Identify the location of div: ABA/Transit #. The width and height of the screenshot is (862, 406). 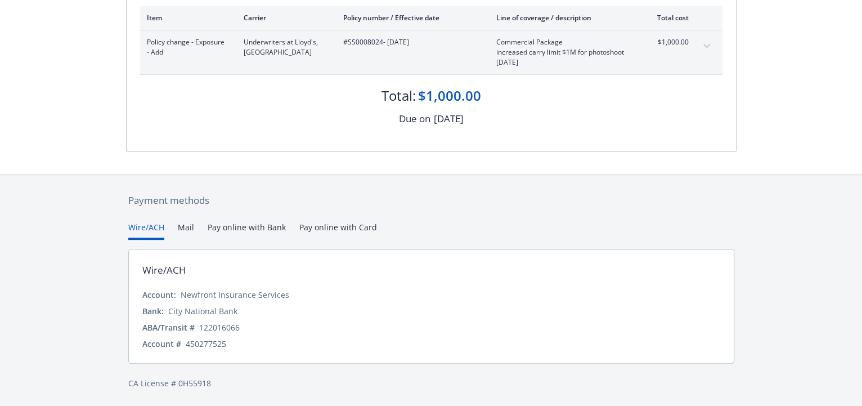
(168, 327).